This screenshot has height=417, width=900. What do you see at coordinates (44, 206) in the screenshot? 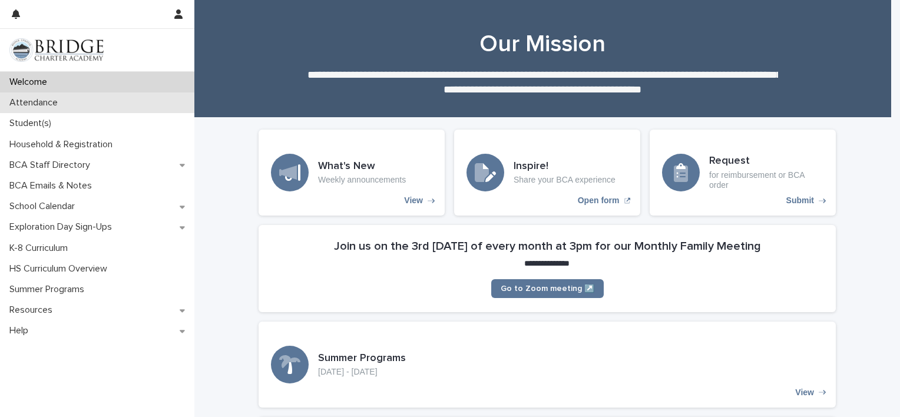
I see `p: School Calendar` at bounding box center [44, 206].